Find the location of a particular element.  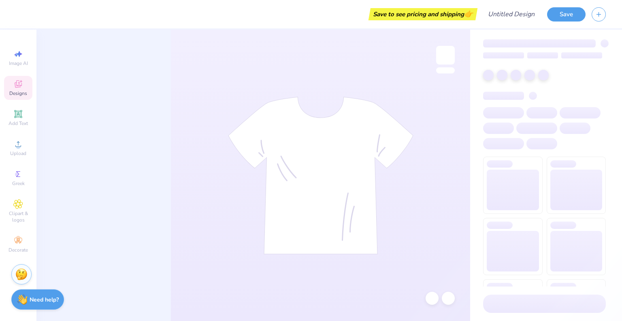

input: Untitled Design is located at coordinates (511, 14).